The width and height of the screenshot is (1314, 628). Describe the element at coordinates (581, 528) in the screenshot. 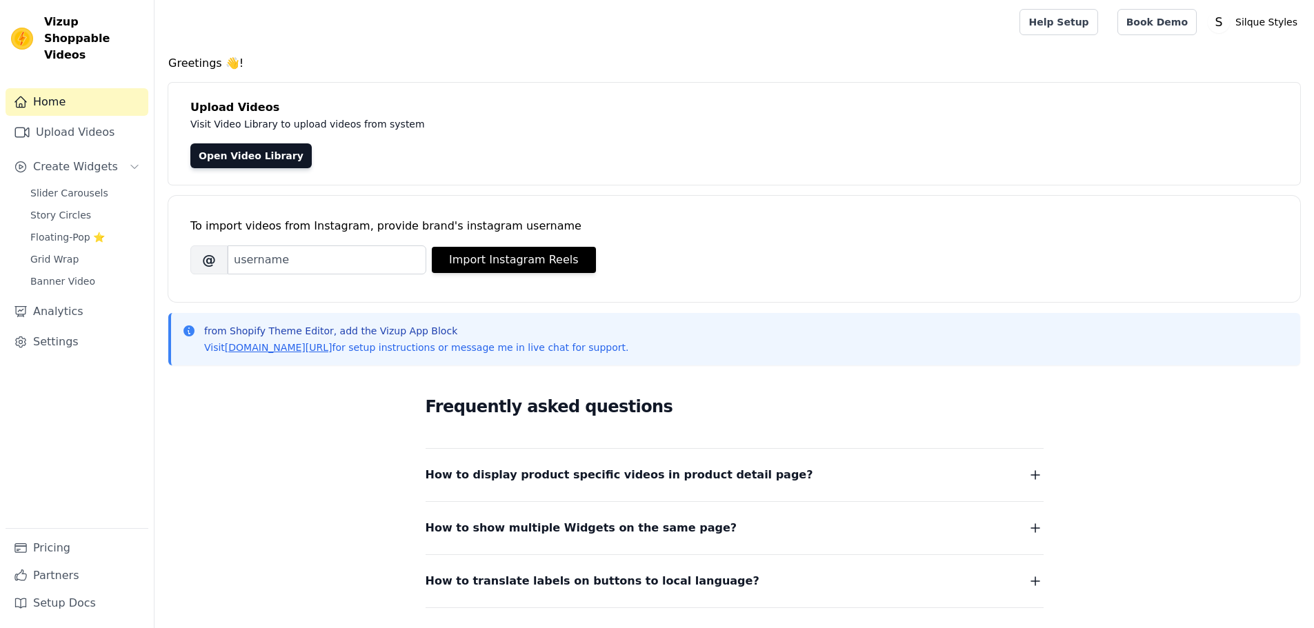

I see `span: How to show multiple Widgets on the same page?` at that location.